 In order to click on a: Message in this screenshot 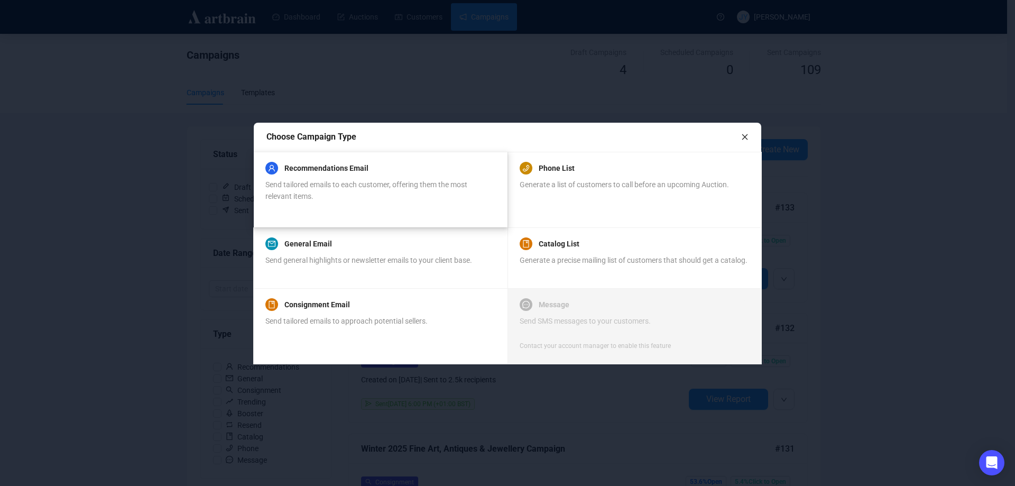, I will do `click(554, 304)`.